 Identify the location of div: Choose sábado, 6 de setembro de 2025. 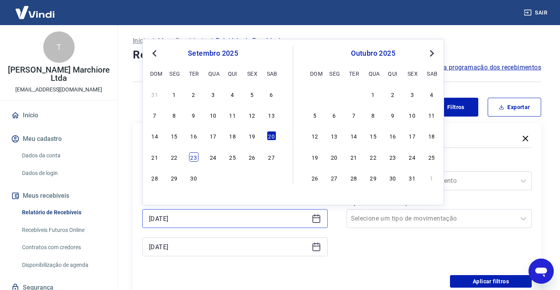
(271, 94).